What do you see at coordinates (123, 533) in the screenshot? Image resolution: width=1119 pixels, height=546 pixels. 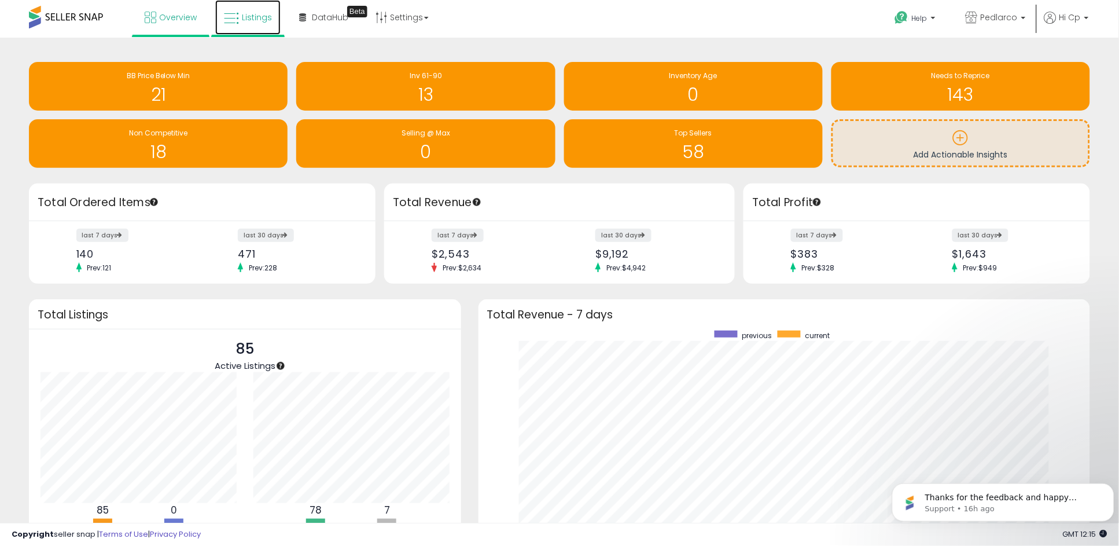 I see `a: Terms of Use` at bounding box center [123, 533].